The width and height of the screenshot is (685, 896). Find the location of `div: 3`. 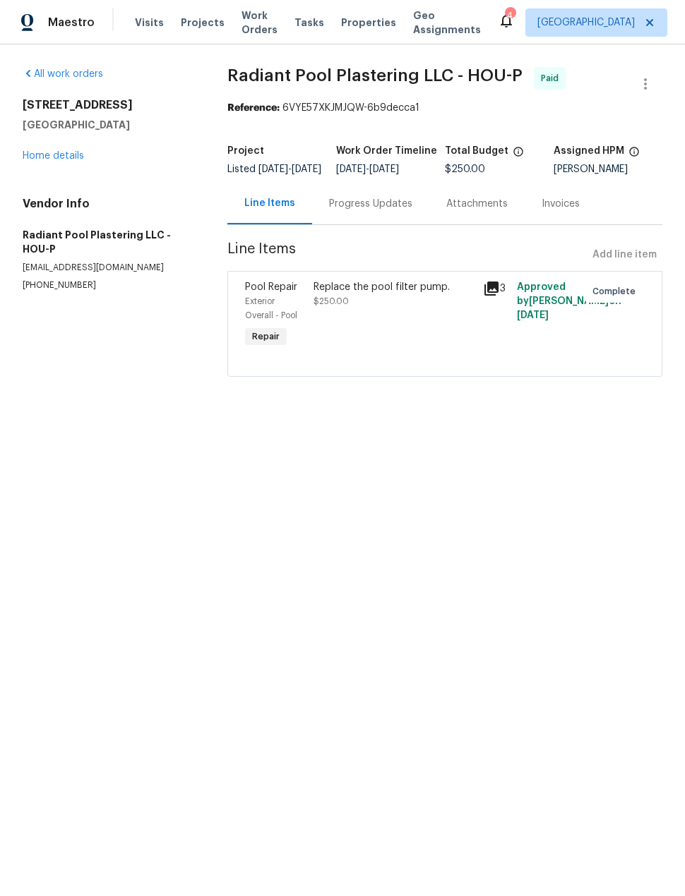

div: 3 is located at coordinates (495, 289).